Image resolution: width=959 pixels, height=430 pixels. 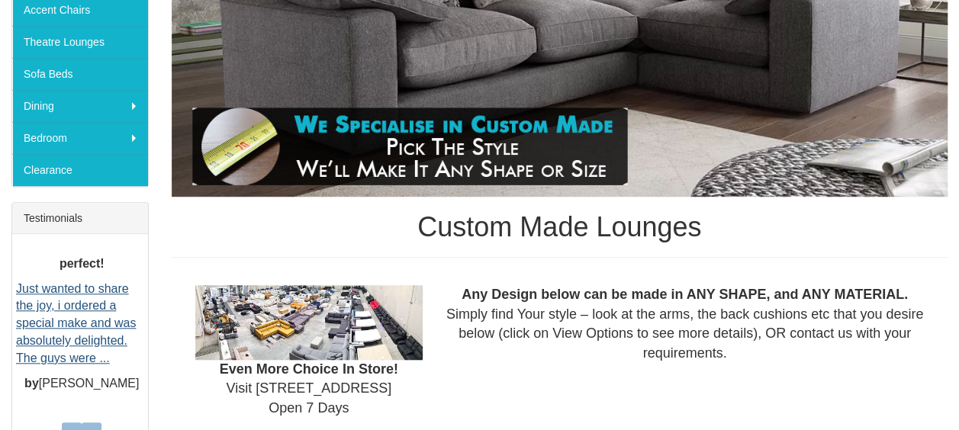 I want to click on div: Testimonials, so click(x=80, y=218).